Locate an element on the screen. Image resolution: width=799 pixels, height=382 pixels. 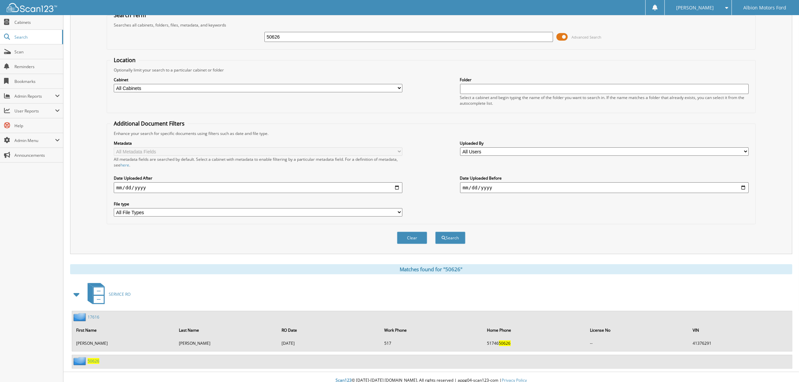
span: Admin Menu is located at coordinates (35, 140).